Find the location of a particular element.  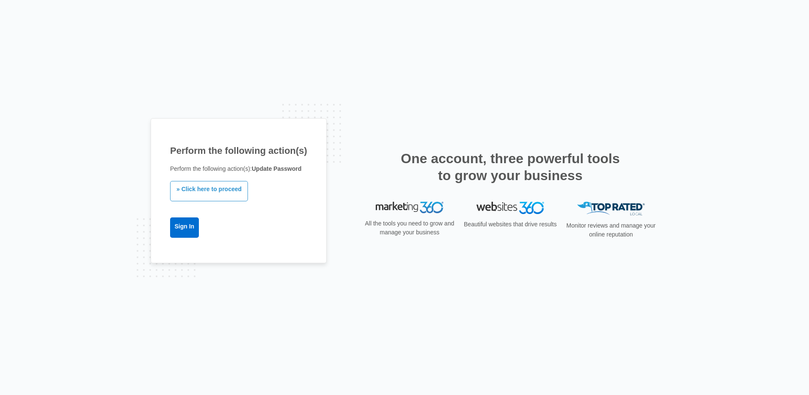

p: All the tools you need to grow and manage your business is located at coordinates (410, 228).